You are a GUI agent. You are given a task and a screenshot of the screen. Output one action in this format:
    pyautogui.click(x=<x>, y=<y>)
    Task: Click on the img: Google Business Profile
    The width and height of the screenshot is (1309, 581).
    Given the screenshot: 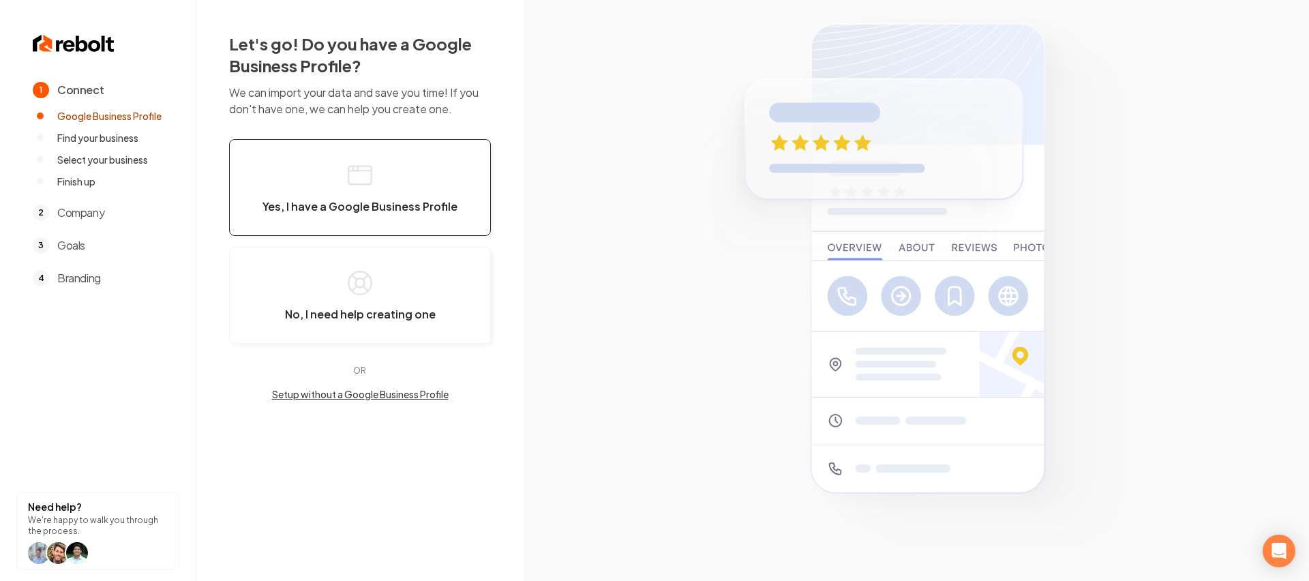 What is the action you would take?
    pyautogui.click(x=916, y=290)
    